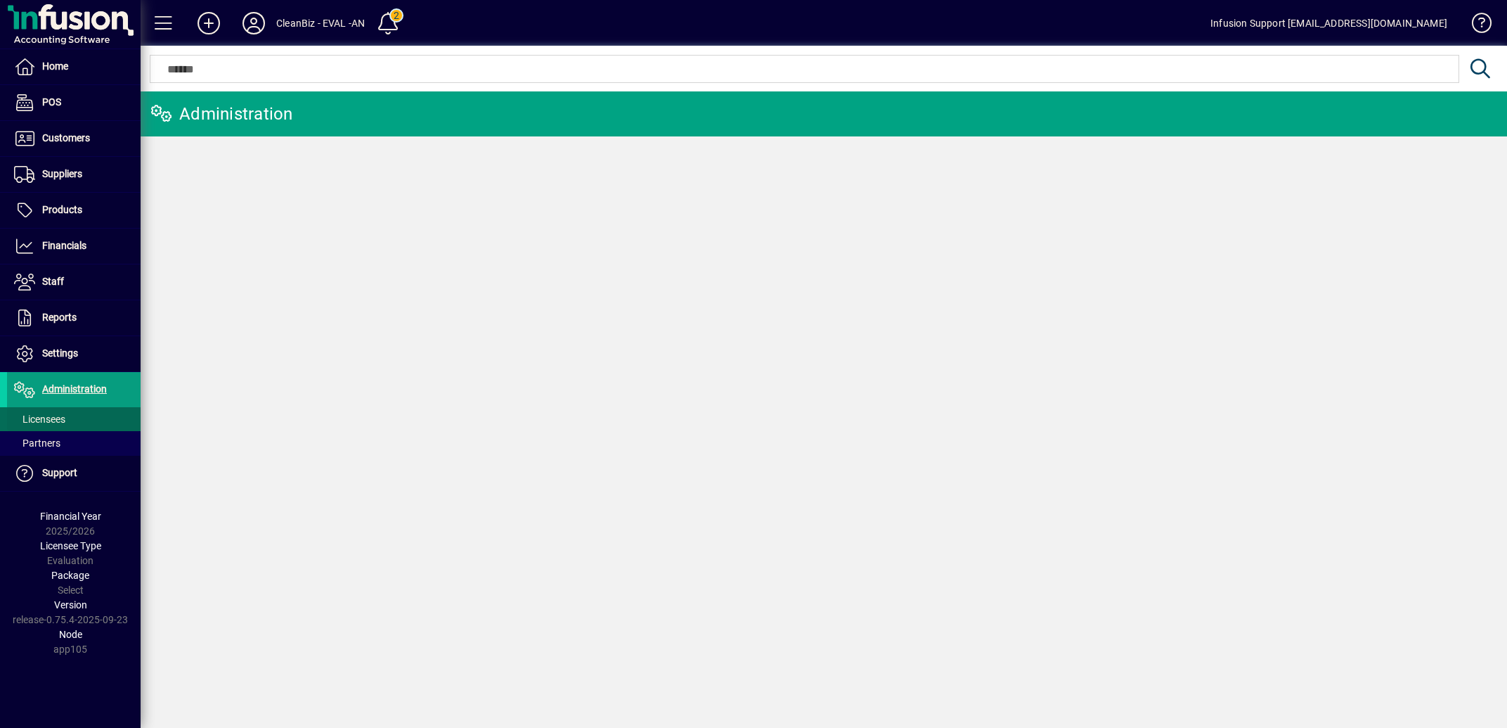 The width and height of the screenshot is (1507, 728). What do you see at coordinates (70, 634) in the screenshot?
I see `span: Node` at bounding box center [70, 634].